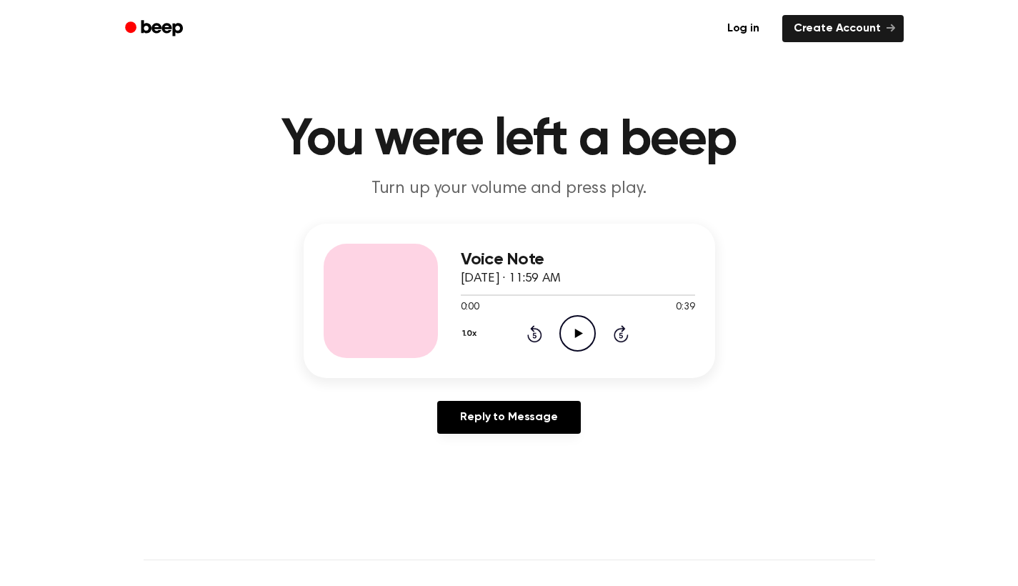 This screenshot has width=1018, height=586. I want to click on span: 0:00, so click(470, 307).